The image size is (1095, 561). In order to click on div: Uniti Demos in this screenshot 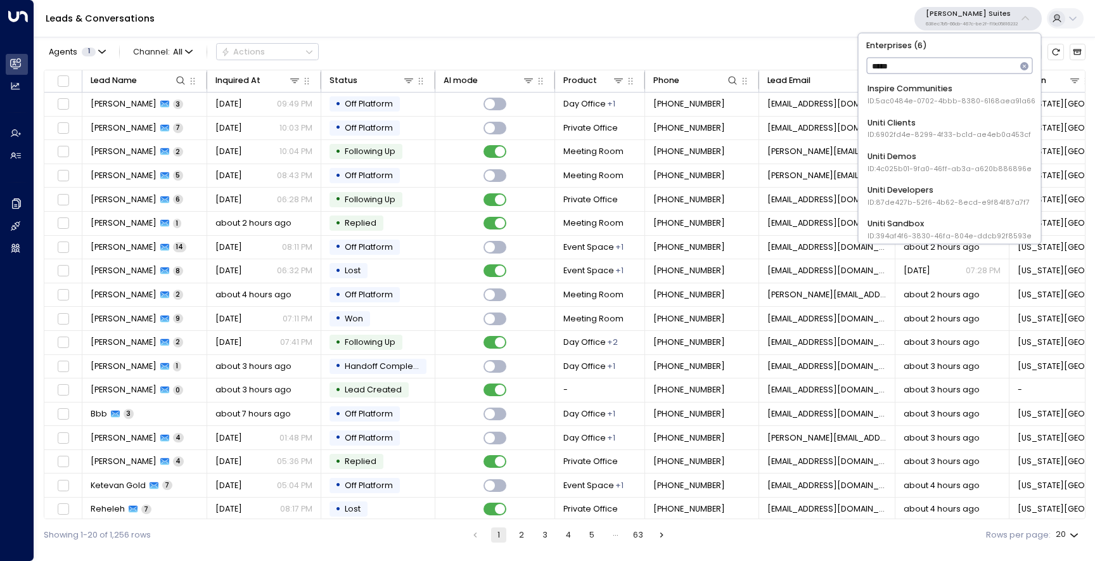, I will do `click(949, 162)`.